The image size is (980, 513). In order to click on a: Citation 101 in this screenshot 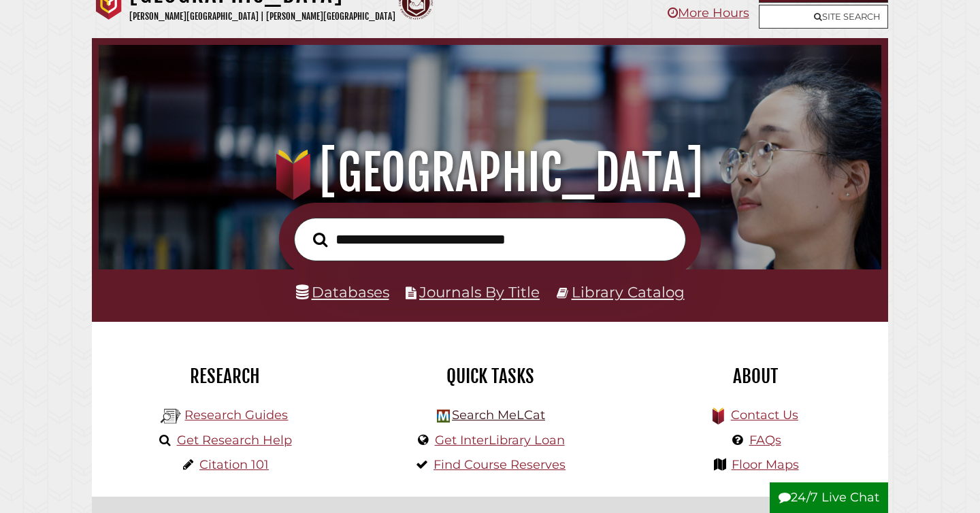, I will do `click(234, 465)`.